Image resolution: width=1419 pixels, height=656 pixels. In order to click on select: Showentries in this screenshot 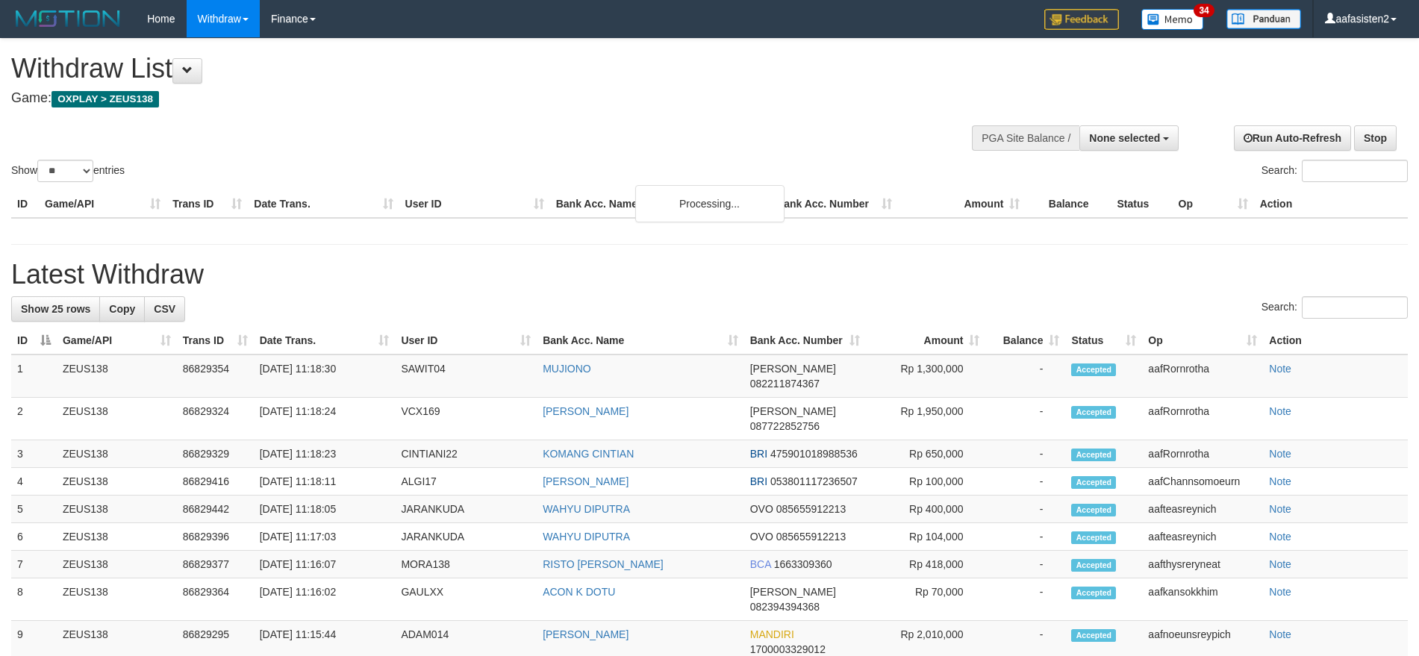, I will do `click(65, 171)`.